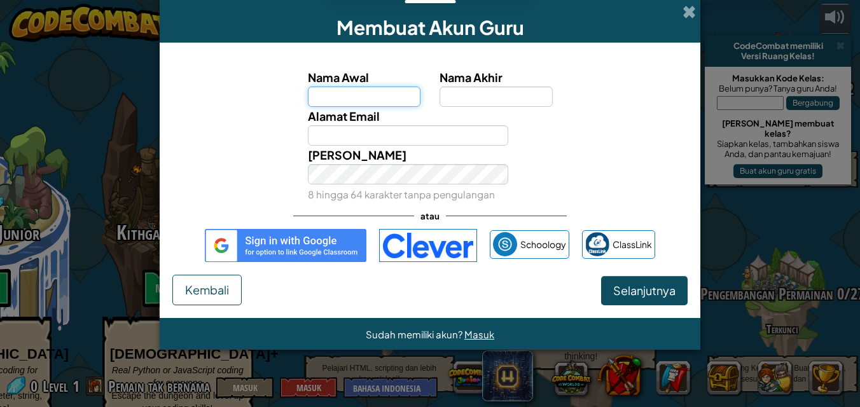 The width and height of the screenshot is (860, 407). What do you see at coordinates (207, 289) in the screenshot?
I see `span: Kembali` at bounding box center [207, 289].